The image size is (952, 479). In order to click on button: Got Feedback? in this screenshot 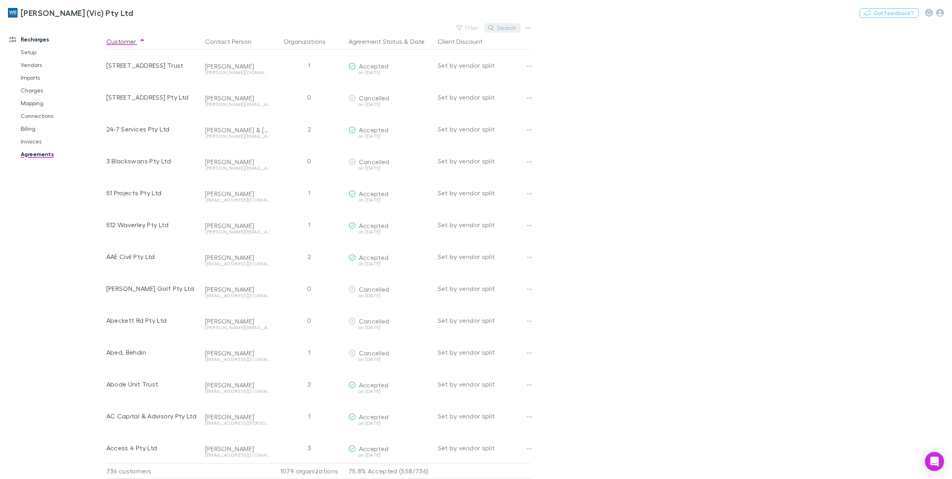, I will do `click(889, 13)`.